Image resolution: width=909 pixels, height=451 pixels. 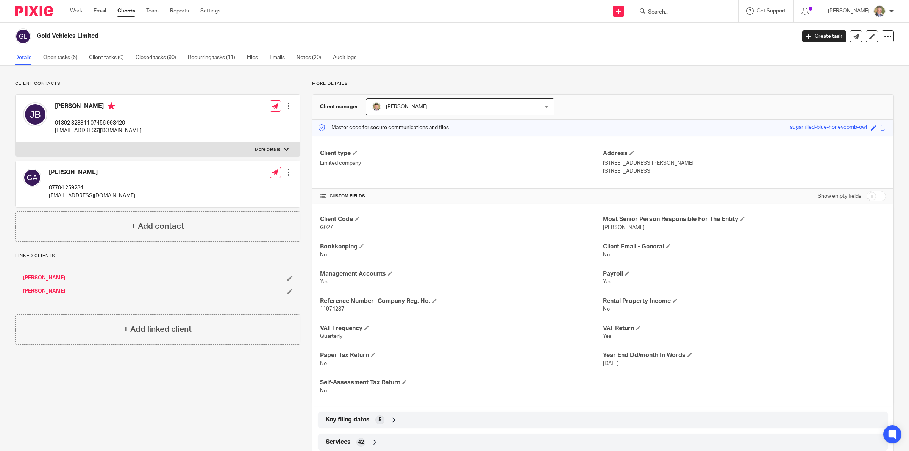 I want to click on p: Limited company, so click(x=461, y=163).